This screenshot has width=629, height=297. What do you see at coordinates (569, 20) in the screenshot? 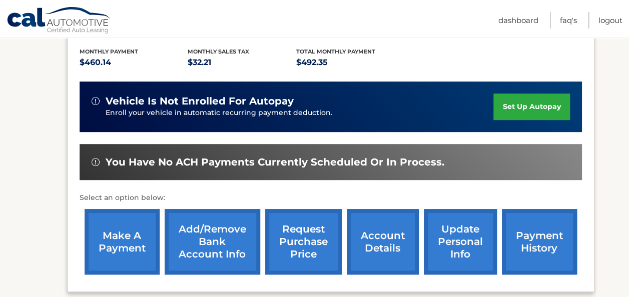
I see `a: FAQ's` at bounding box center [569, 20].